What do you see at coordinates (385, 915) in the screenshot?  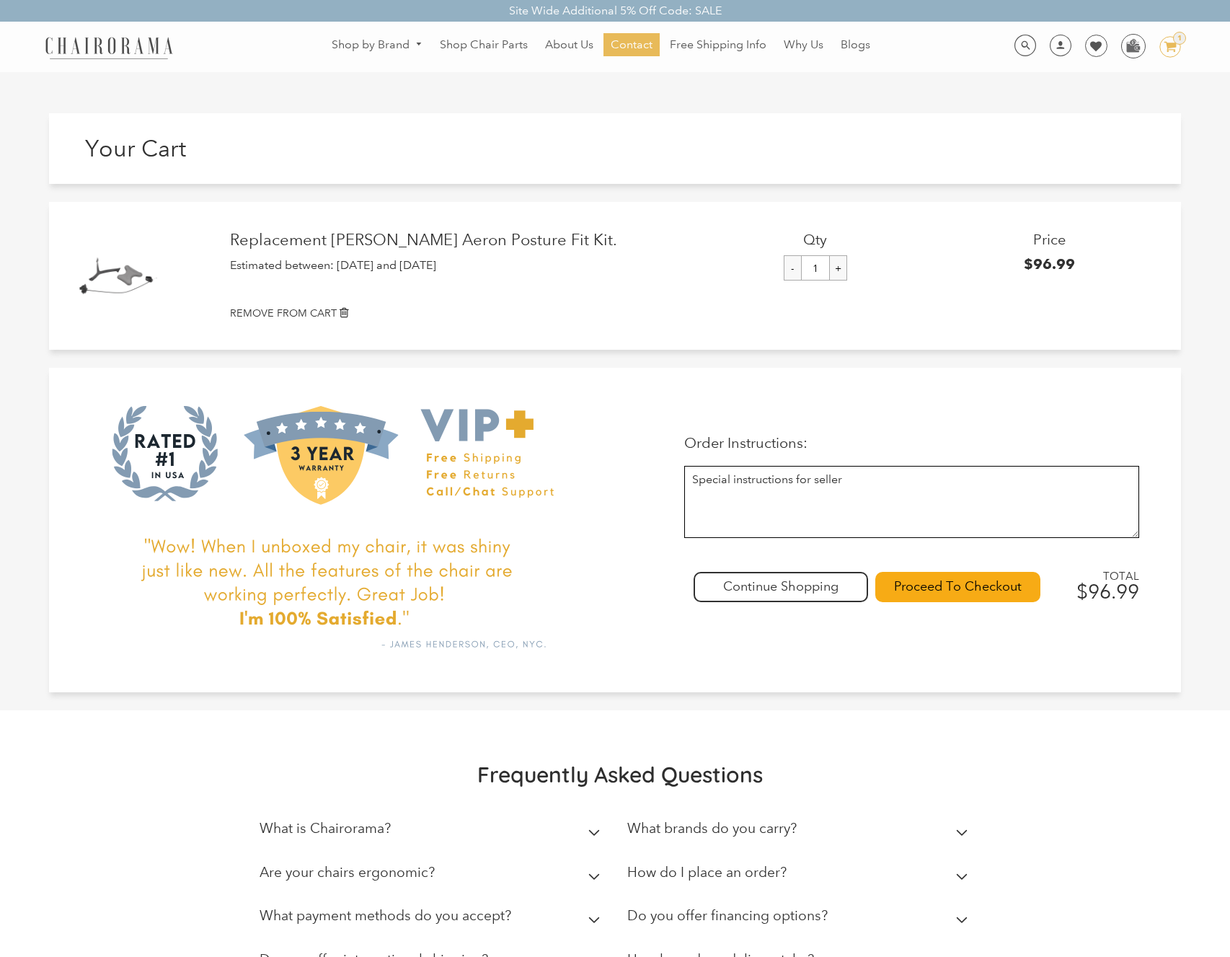 I see `h2: What payment methods do you accept?` at bounding box center [385, 915].